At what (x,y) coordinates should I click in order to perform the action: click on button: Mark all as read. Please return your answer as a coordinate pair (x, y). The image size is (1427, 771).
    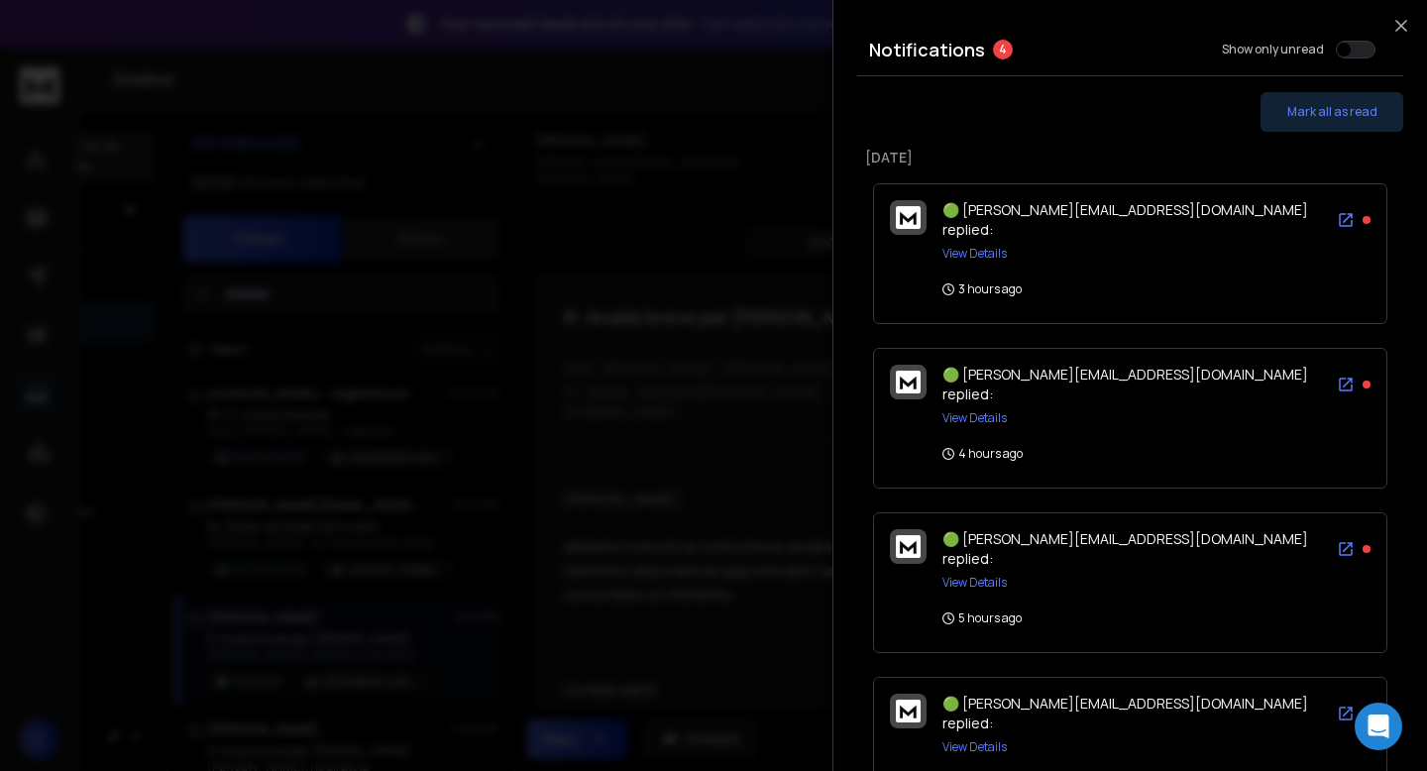
    Looking at the image, I should click on (1332, 112).